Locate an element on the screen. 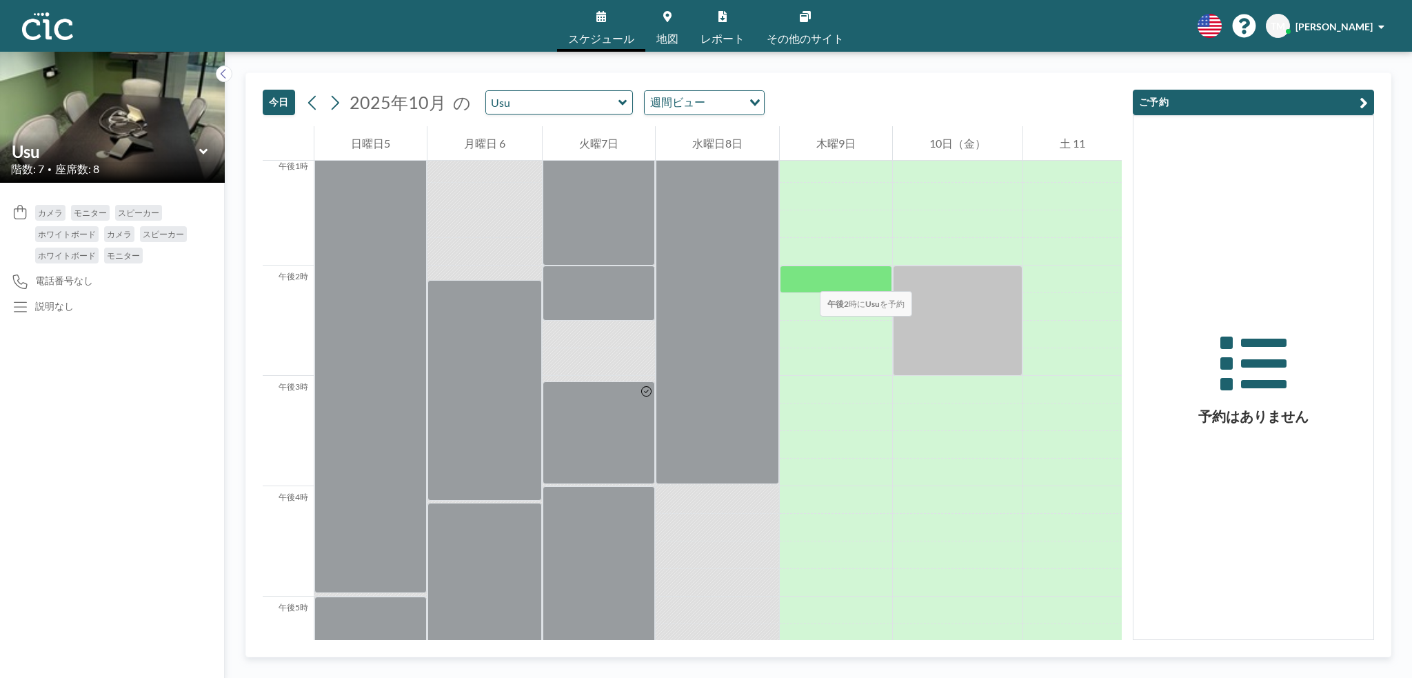 The width and height of the screenshot is (1412, 678). input: 有珠 is located at coordinates (105, 151).